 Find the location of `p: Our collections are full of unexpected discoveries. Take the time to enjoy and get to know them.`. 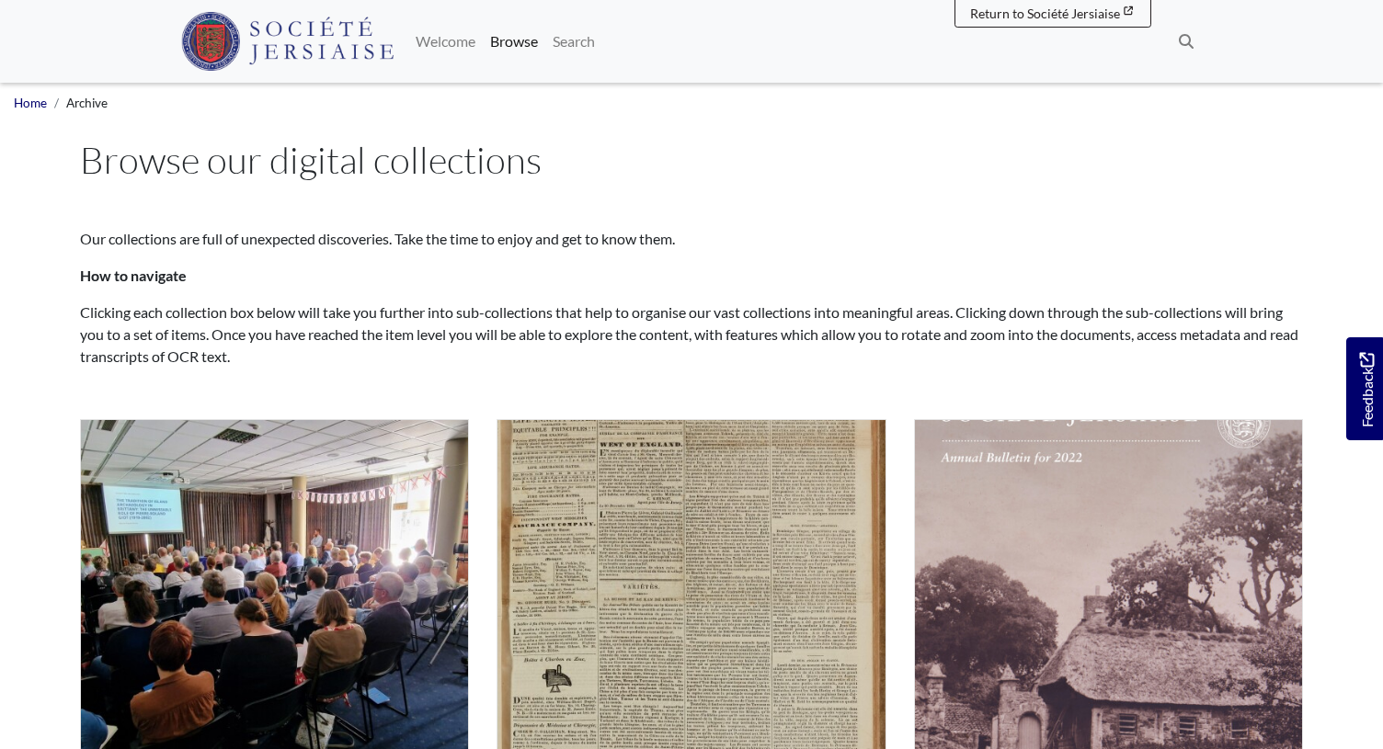

p: Our collections are full of unexpected discoveries. Take the time to enjoy and get to know them. is located at coordinates (691, 239).